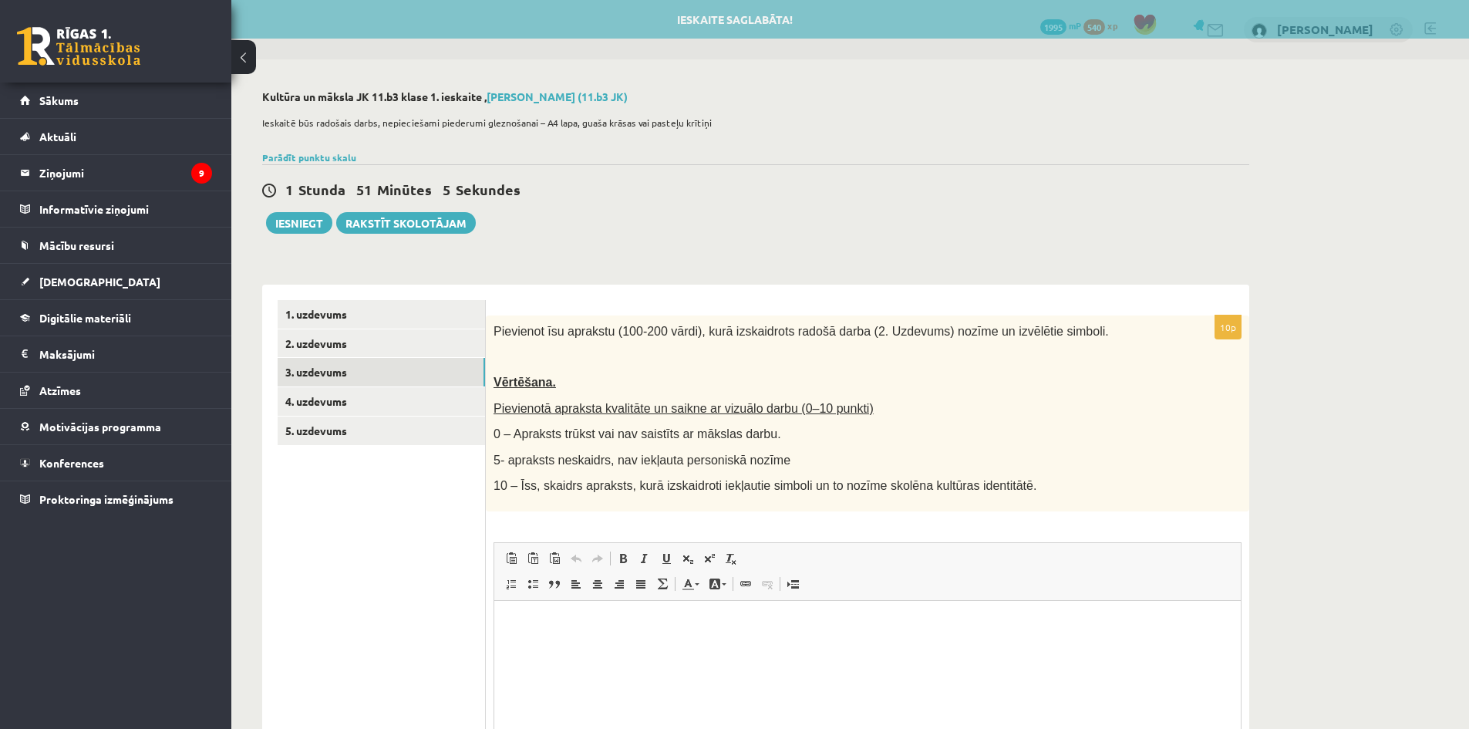  Describe the element at coordinates (642, 460) in the screenshot. I see `span: 5- apraksts neskaidrs, nav iekļauta personiskā nozīme` at that location.